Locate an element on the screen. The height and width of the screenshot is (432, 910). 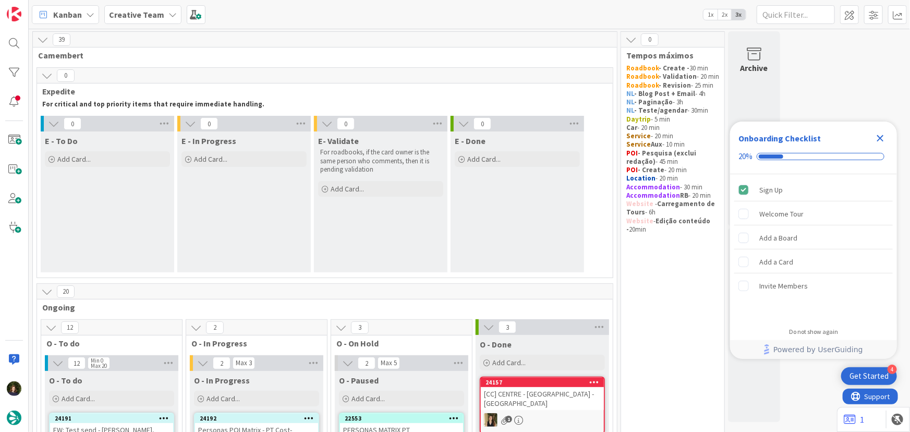
img: SP is located at coordinates (491, 420).